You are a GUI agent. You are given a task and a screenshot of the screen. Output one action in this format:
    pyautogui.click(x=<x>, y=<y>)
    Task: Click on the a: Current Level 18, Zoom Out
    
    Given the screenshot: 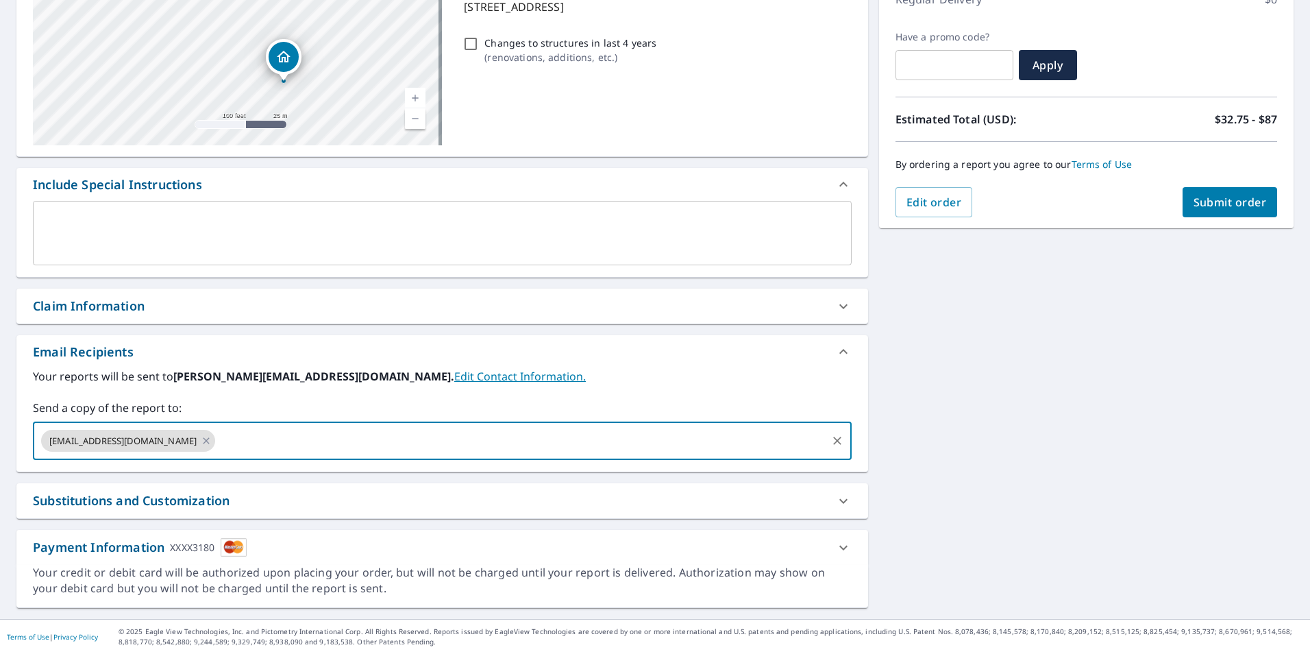 What is the action you would take?
    pyautogui.click(x=415, y=119)
    